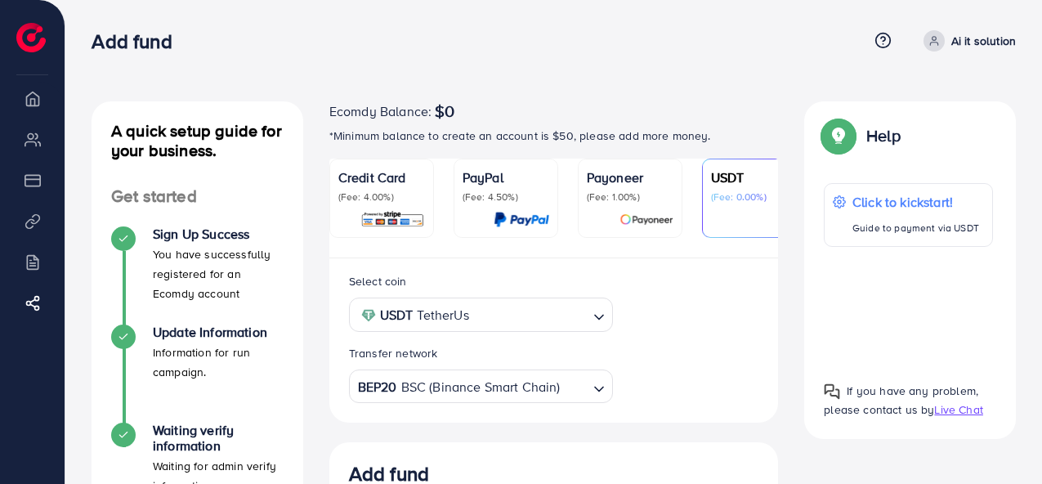 The height and width of the screenshot is (484, 1042). What do you see at coordinates (377, 281) in the screenshot?
I see `label: Select coin` at bounding box center [377, 281].